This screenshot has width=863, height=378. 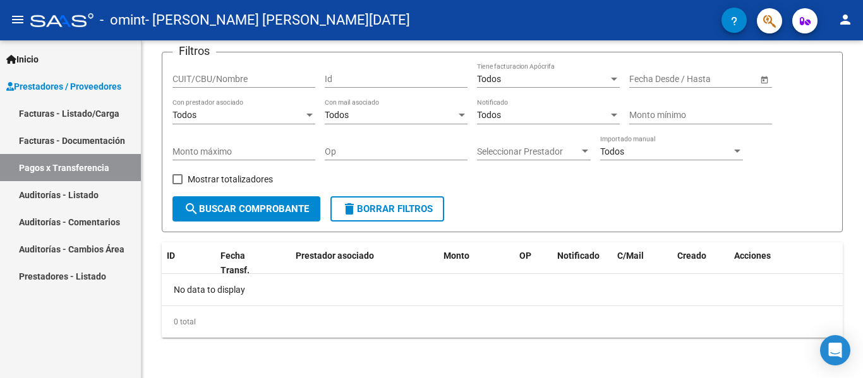 I want to click on mat-icon: menu, so click(x=18, y=20).